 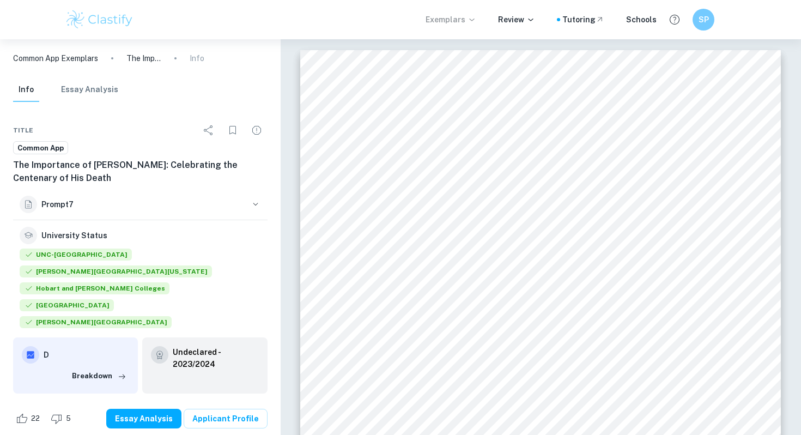 What do you see at coordinates (444, 259) in the screenshot?
I see `span: twentieth-century` at bounding box center [444, 259].